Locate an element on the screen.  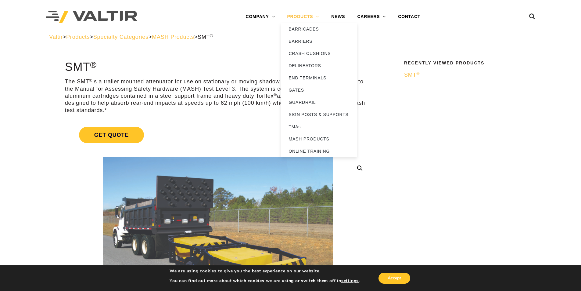
span: Products is located at coordinates (78, 37).